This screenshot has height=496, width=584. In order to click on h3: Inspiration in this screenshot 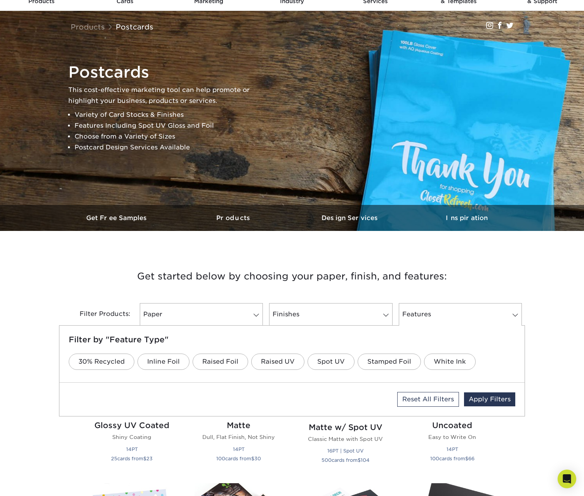, I will do `click(467, 218)`.